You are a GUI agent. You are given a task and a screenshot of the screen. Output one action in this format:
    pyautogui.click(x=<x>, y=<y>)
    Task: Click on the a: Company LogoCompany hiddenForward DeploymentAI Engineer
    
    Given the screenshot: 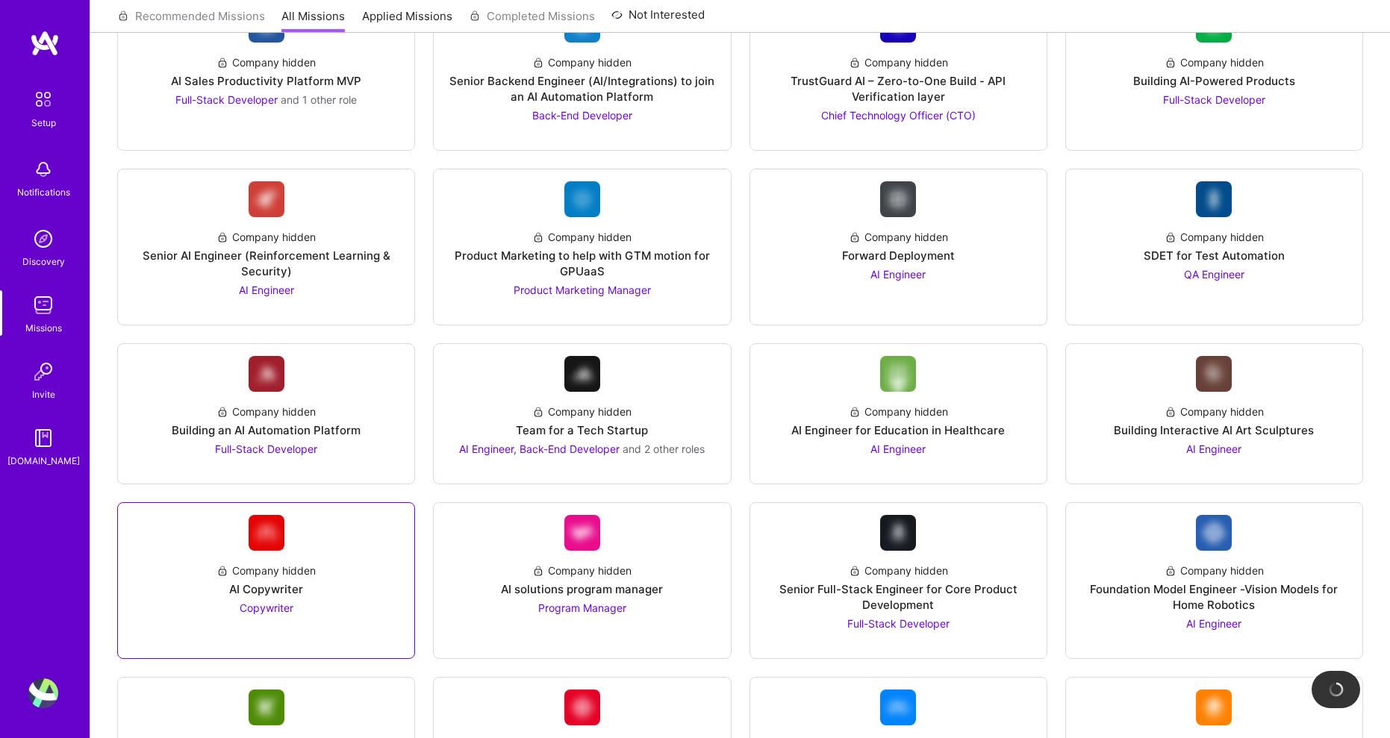 What is the action you would take?
    pyautogui.click(x=898, y=247)
    